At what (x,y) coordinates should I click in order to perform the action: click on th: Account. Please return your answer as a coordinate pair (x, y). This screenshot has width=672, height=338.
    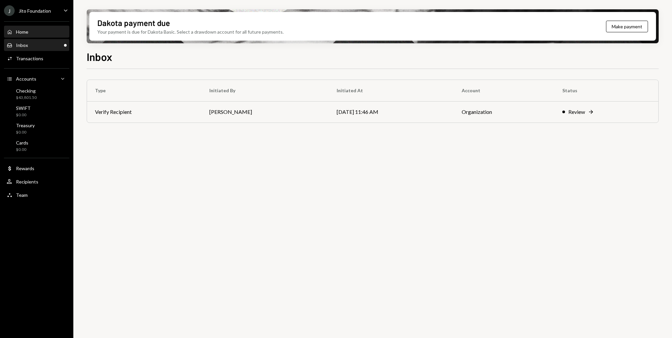
    Looking at the image, I should click on (504, 91).